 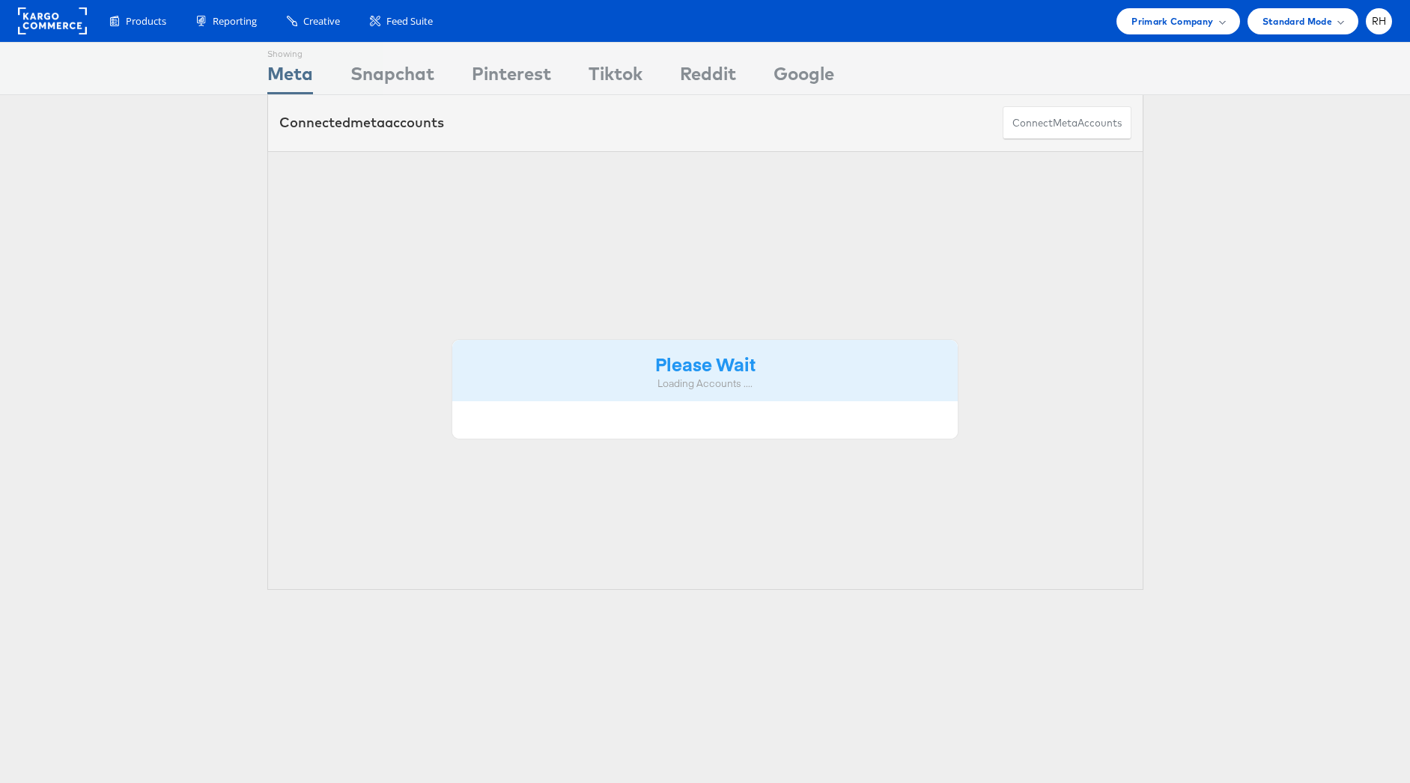 I want to click on strong: Please Wait, so click(x=705, y=363).